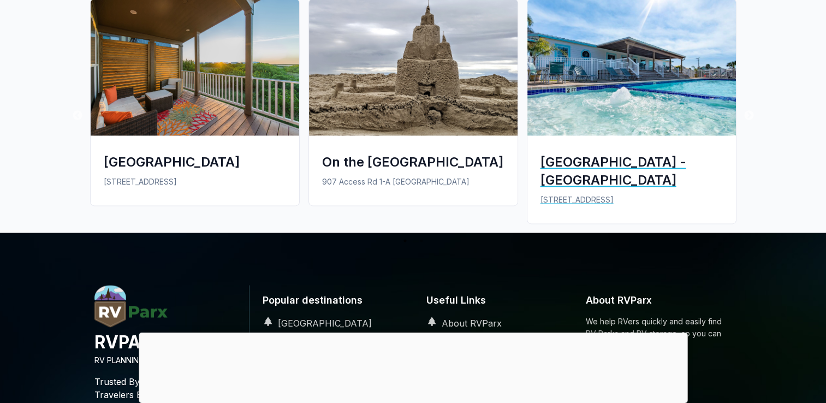 The height and width of the screenshot is (403, 826). Describe the element at coordinates (78, 116) in the screenshot. I see `button: Previous` at that location.